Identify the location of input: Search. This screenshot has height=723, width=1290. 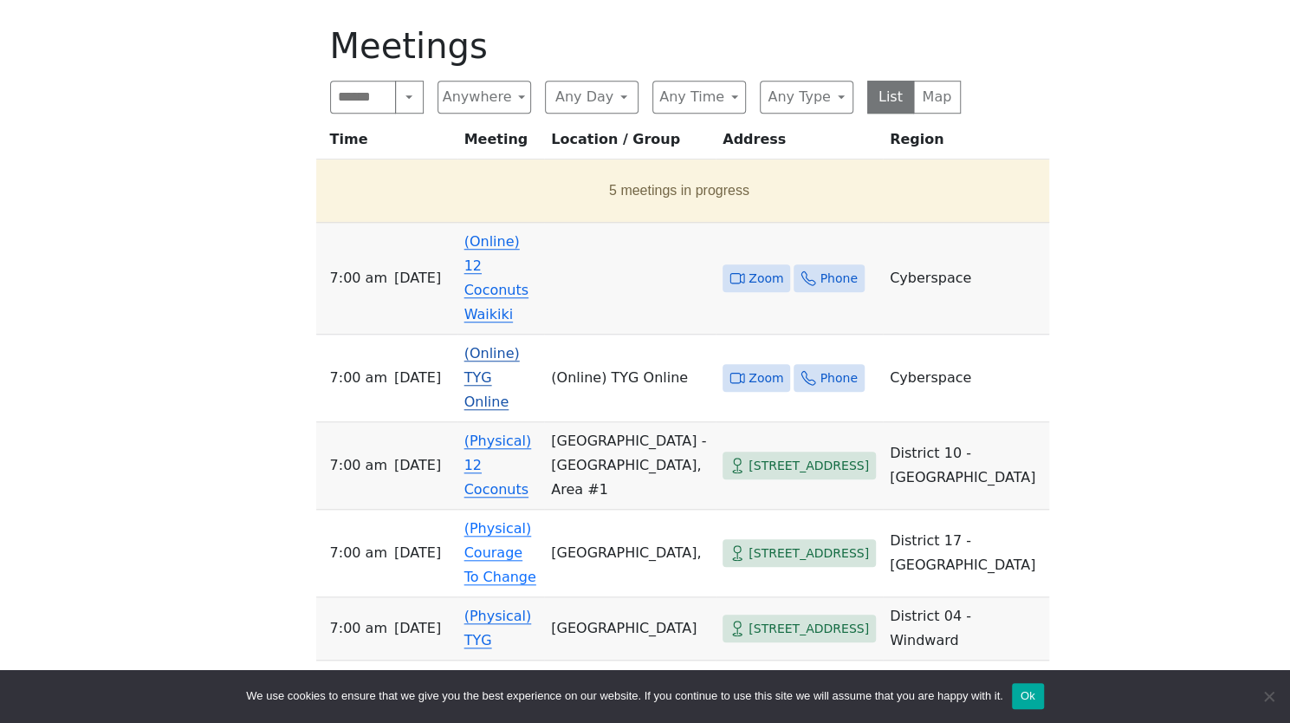
(363, 97).